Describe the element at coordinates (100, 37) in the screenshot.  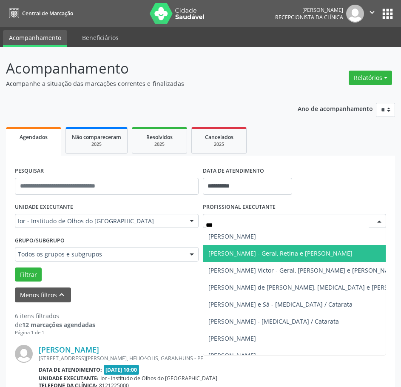
I see `a: Beneficiários` at that location.